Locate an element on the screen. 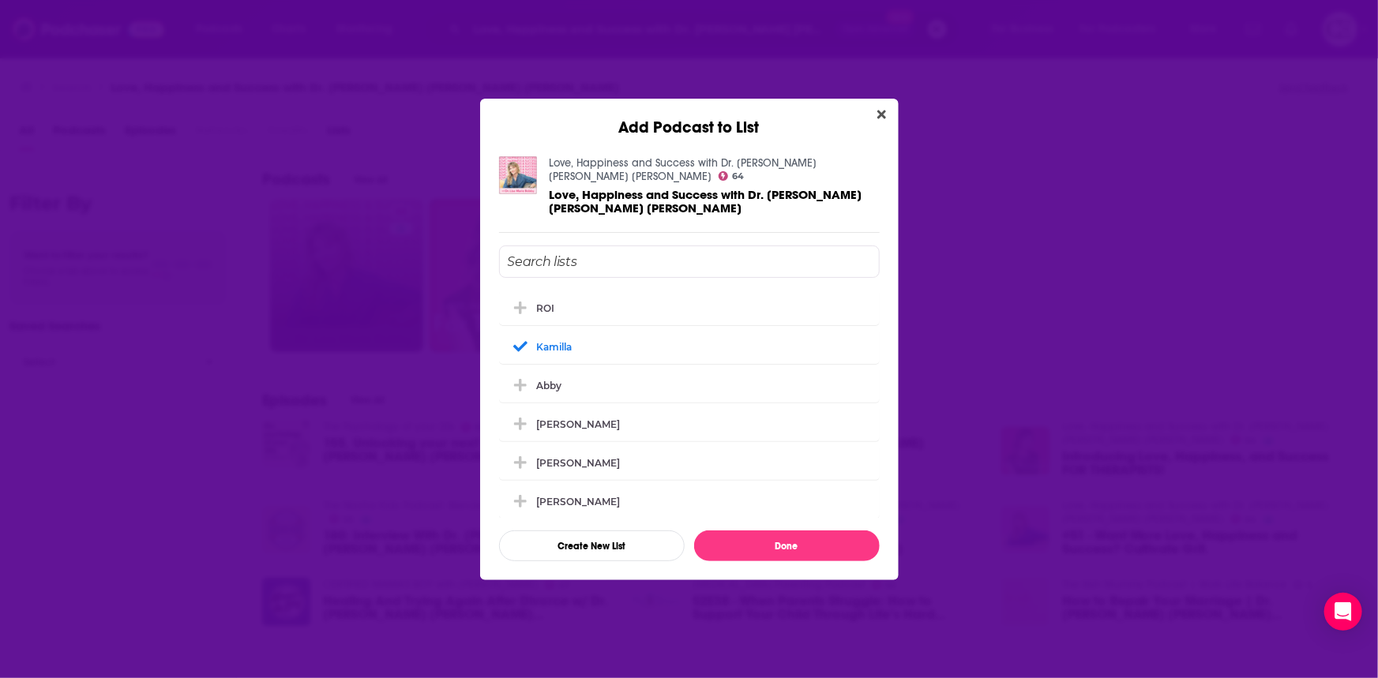 The image size is (1378, 678). input: Search lists is located at coordinates (690, 261).